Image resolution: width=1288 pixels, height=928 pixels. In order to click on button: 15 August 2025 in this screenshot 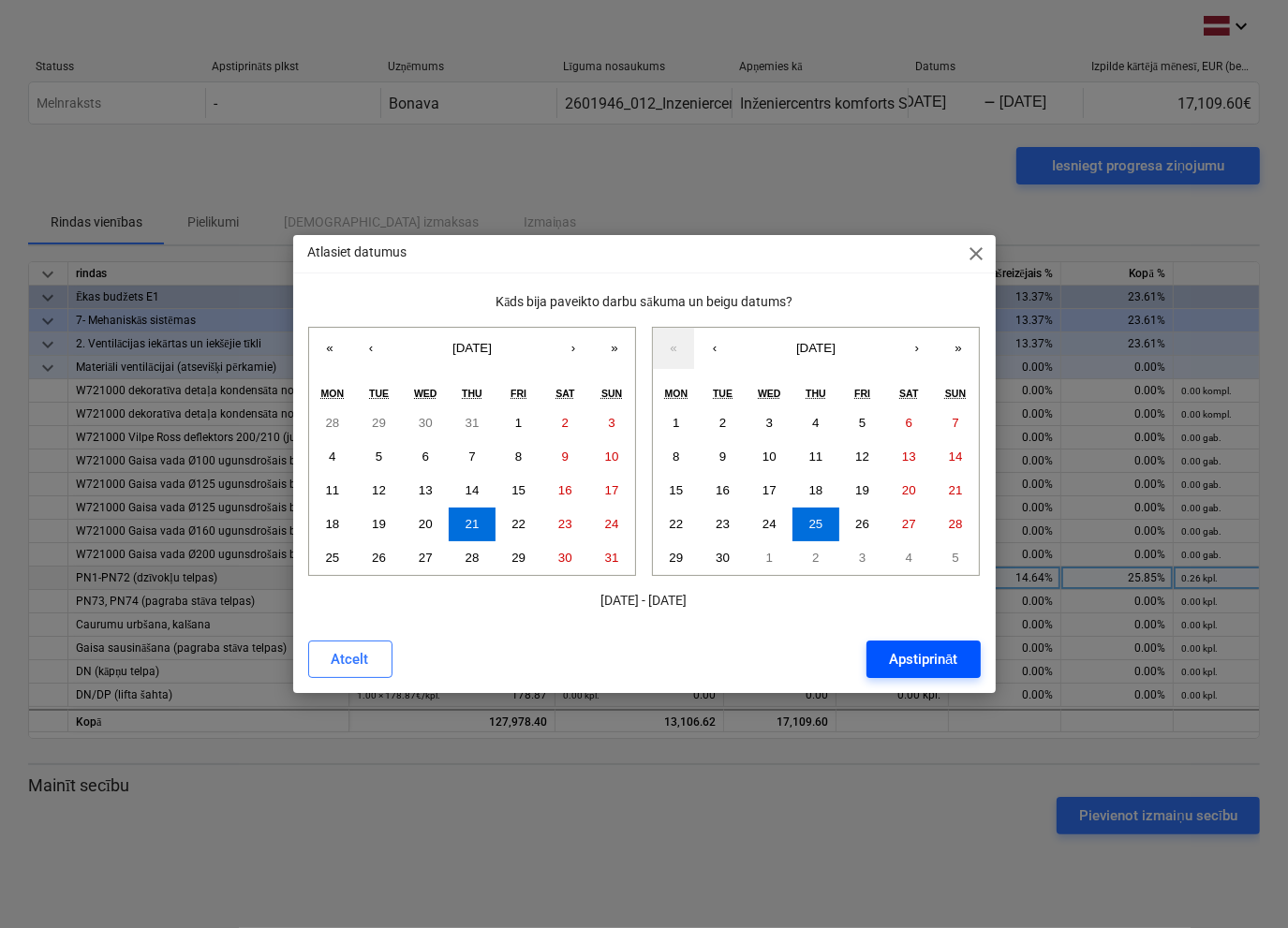, I will do `click(519, 490)`.